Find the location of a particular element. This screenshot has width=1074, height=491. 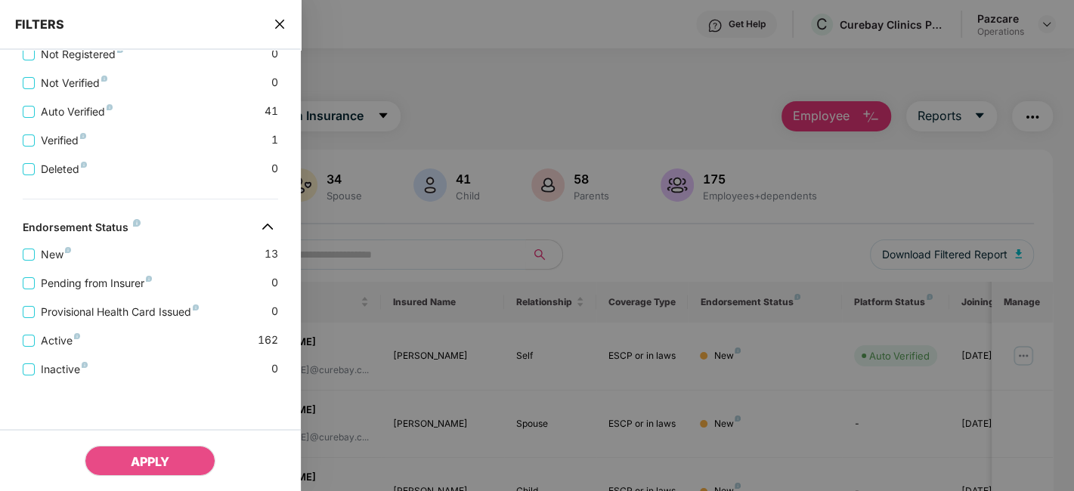

span: New is located at coordinates (56, 255).